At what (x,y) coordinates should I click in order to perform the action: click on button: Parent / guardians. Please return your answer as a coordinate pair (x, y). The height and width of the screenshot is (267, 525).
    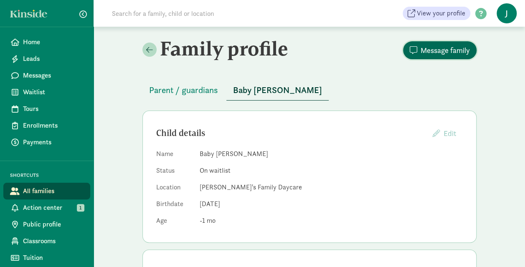
    Looking at the image, I should click on (183, 90).